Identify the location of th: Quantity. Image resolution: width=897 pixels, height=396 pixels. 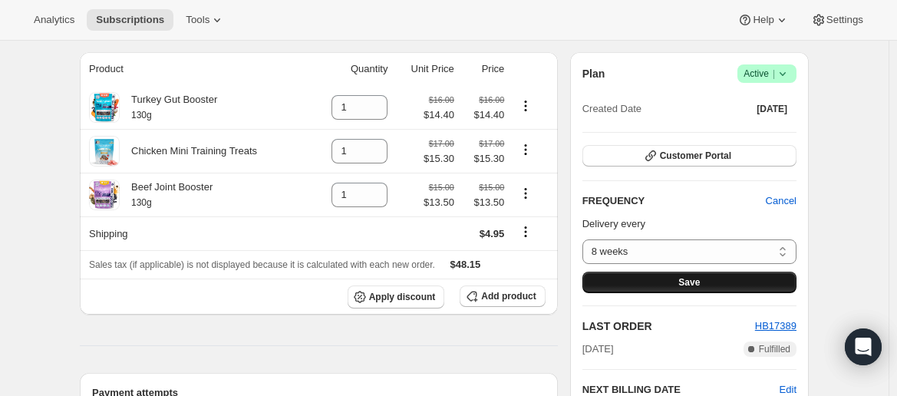
(352, 69).